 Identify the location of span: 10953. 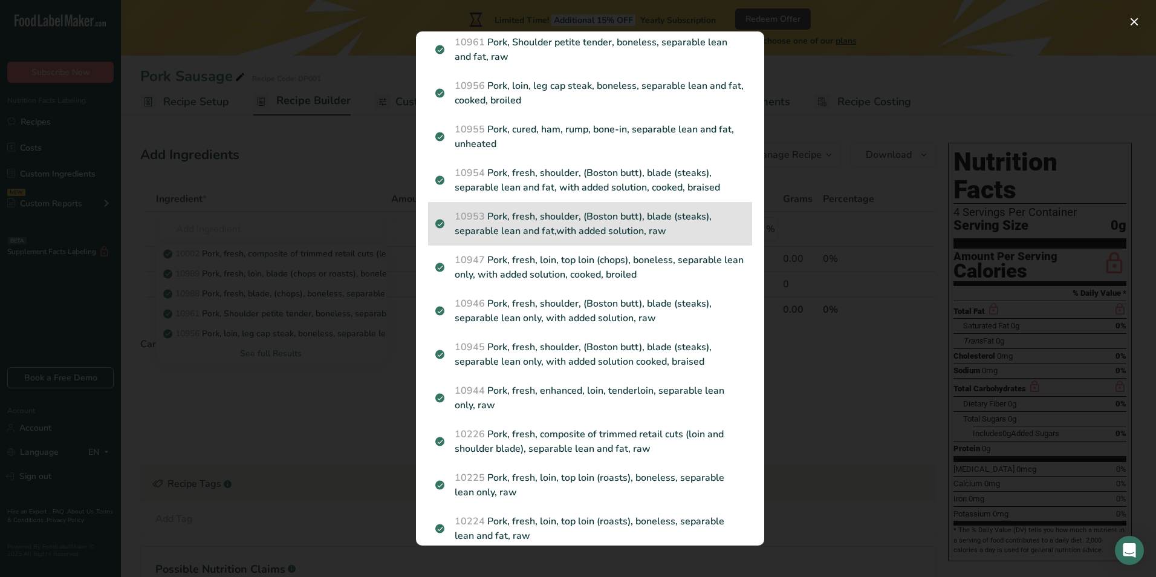
(470, 216).